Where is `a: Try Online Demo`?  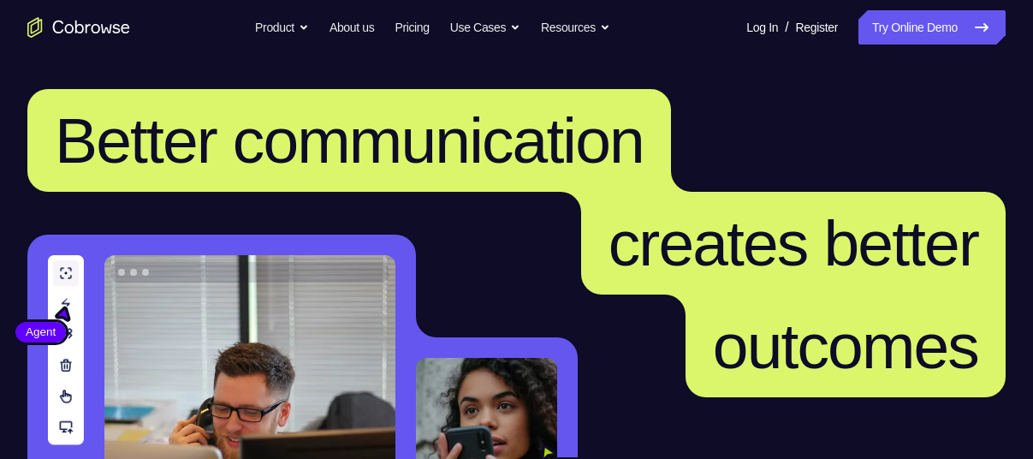
a: Try Online Demo is located at coordinates (932, 27).